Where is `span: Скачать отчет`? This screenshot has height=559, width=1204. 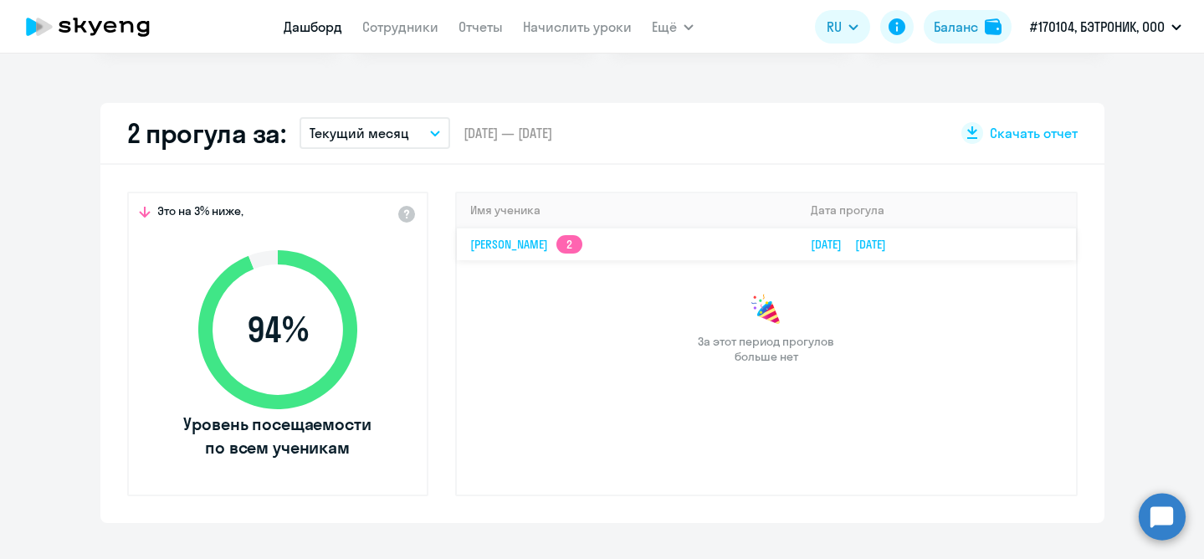 span: Скачать отчет is located at coordinates (1033, 133).